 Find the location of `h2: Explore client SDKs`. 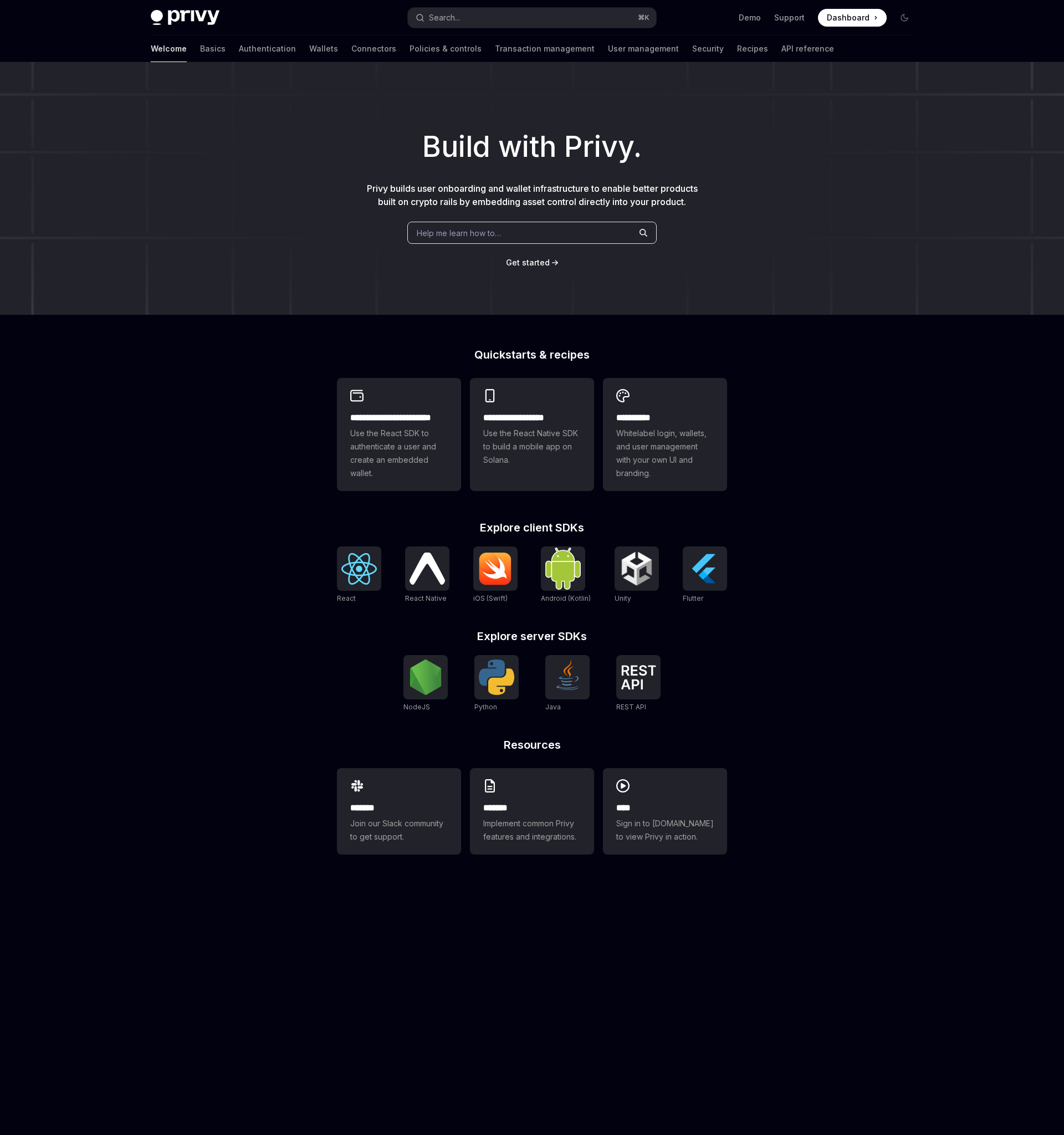

h2: Explore client SDKs is located at coordinates (532, 527).